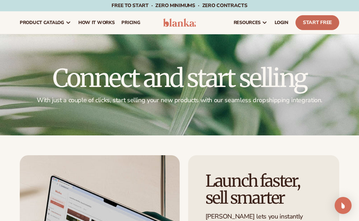 Image resolution: width=359 pixels, height=221 pixels. What do you see at coordinates (343, 205) in the screenshot?
I see `div: Open Intercom Messenger` at bounding box center [343, 205].